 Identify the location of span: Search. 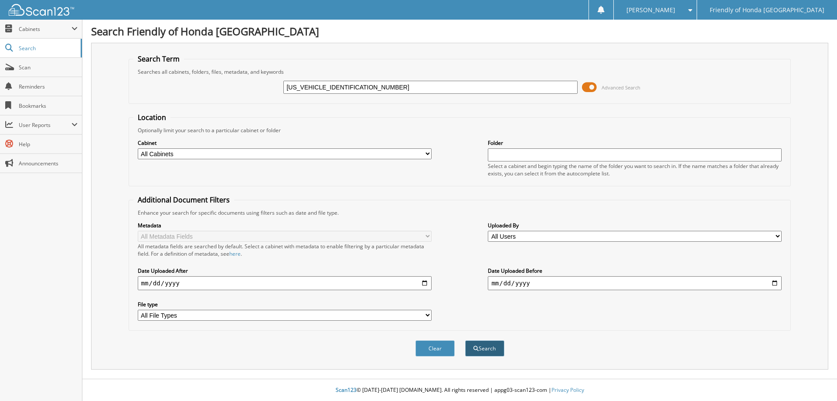
(48, 48).